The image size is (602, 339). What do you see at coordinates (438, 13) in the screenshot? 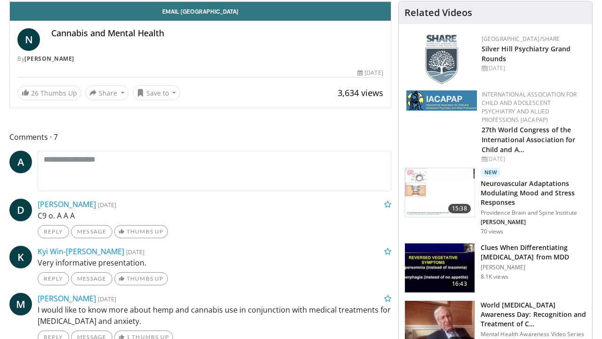
I see `h4: Related Videos` at bounding box center [438, 13].